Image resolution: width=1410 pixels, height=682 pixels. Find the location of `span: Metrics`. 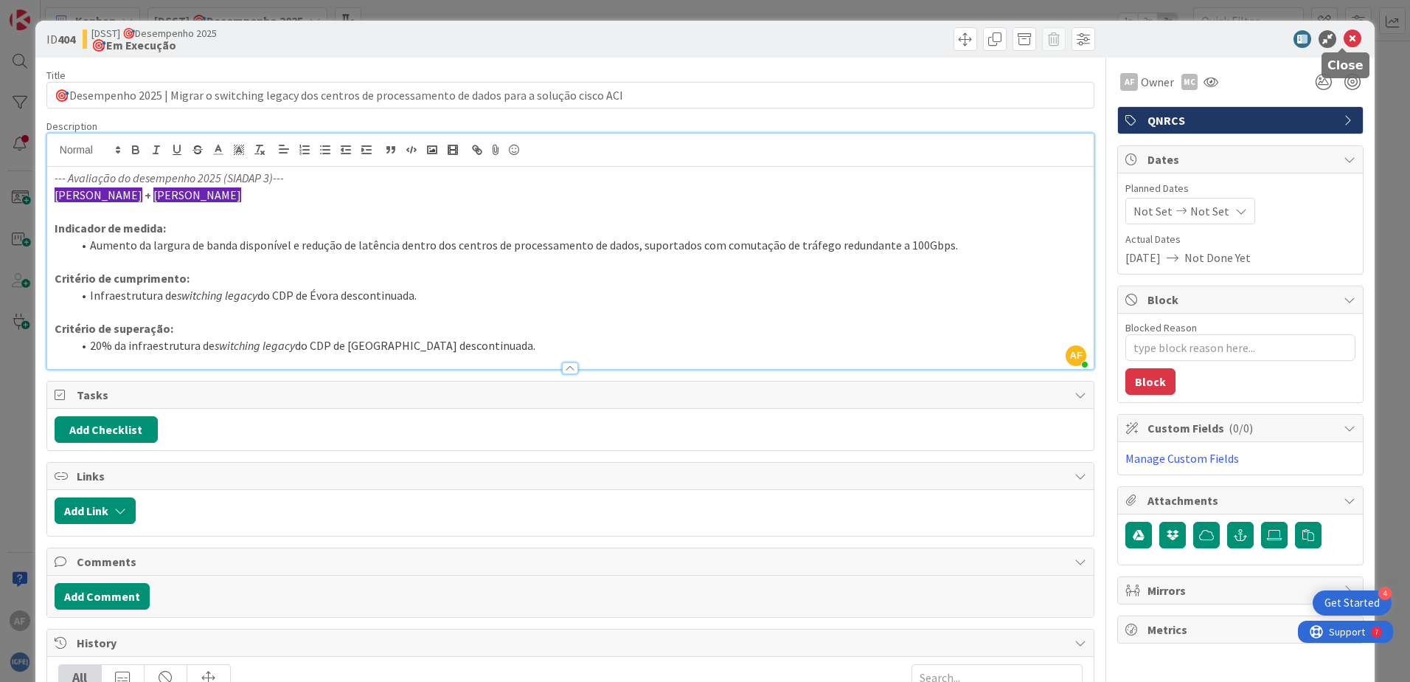

span: Metrics is located at coordinates (1242, 629).